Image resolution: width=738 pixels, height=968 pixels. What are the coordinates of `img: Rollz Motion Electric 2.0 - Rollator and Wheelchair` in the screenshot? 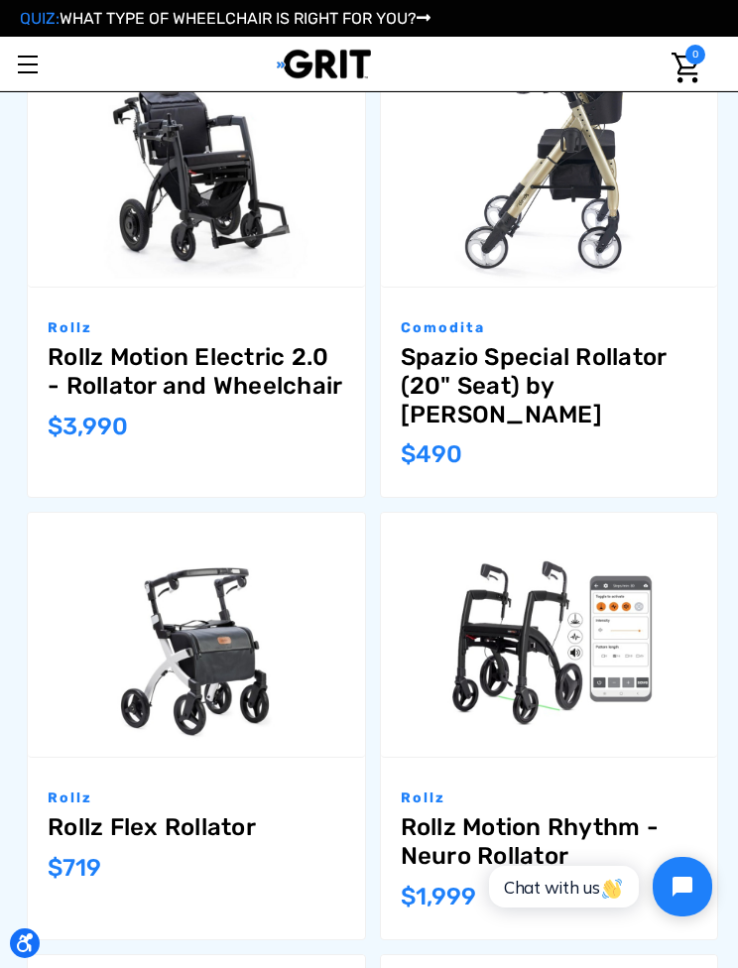 It's located at (196, 165).